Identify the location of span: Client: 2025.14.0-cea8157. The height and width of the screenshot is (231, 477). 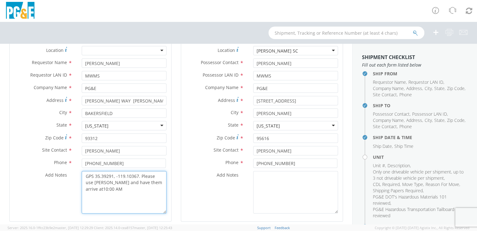
(133, 227).